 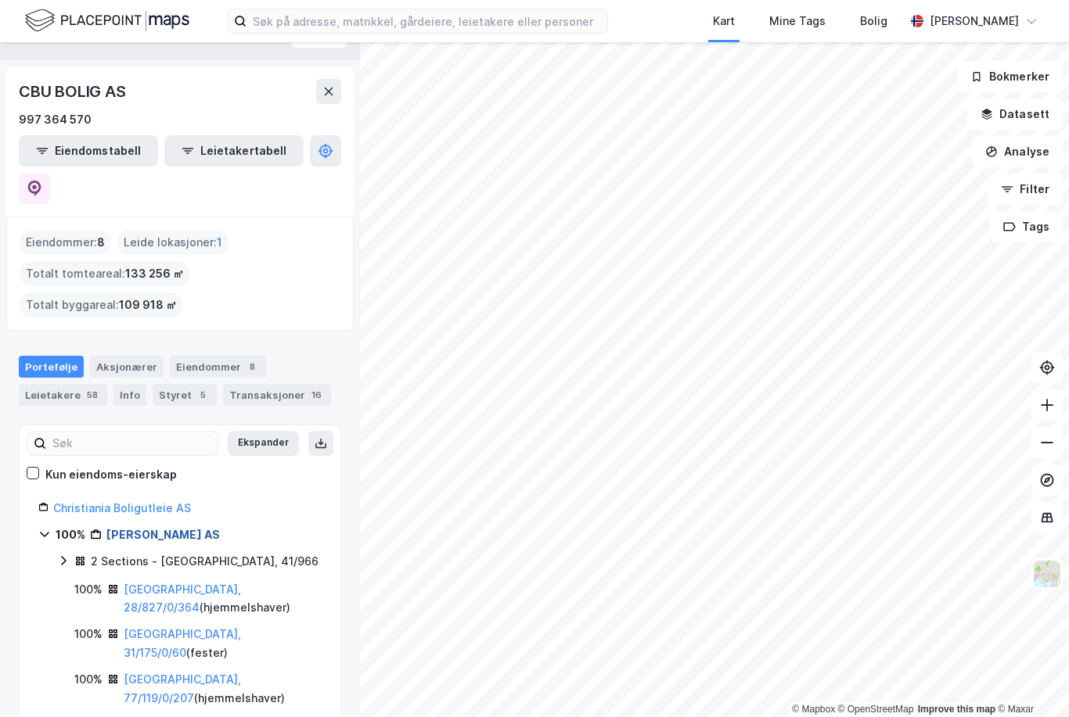 What do you see at coordinates (74, 92) in the screenshot?
I see `div: CBU BOLIG AS` at bounding box center [74, 92].